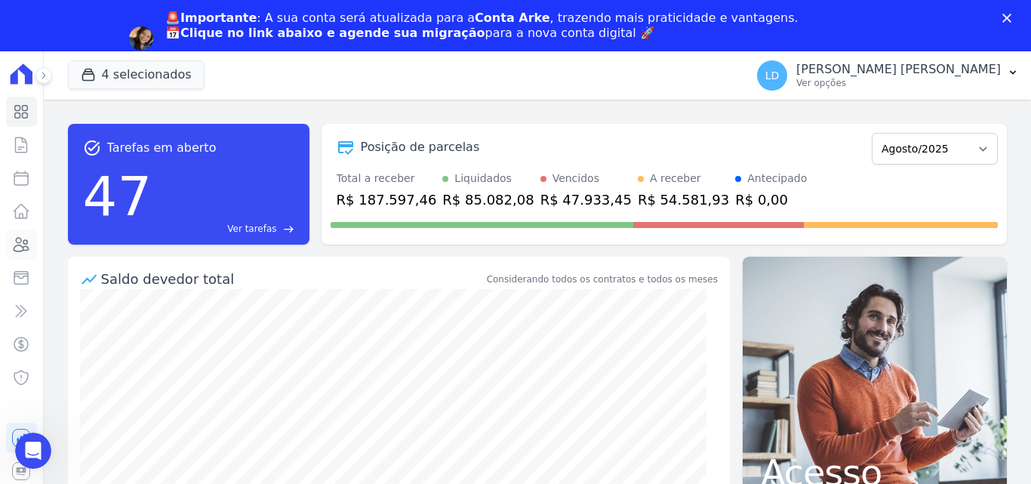 The width and height of the screenshot is (1031, 484). Describe the element at coordinates (386, 199) in the screenshot. I see `div: R$ 187.597,46` at that location.